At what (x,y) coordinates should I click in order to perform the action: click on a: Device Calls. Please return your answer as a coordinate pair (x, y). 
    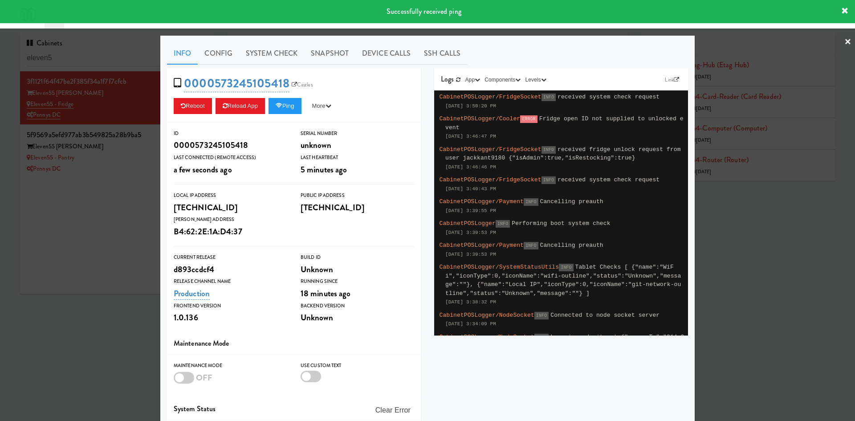
    Looking at the image, I should click on (386, 53).